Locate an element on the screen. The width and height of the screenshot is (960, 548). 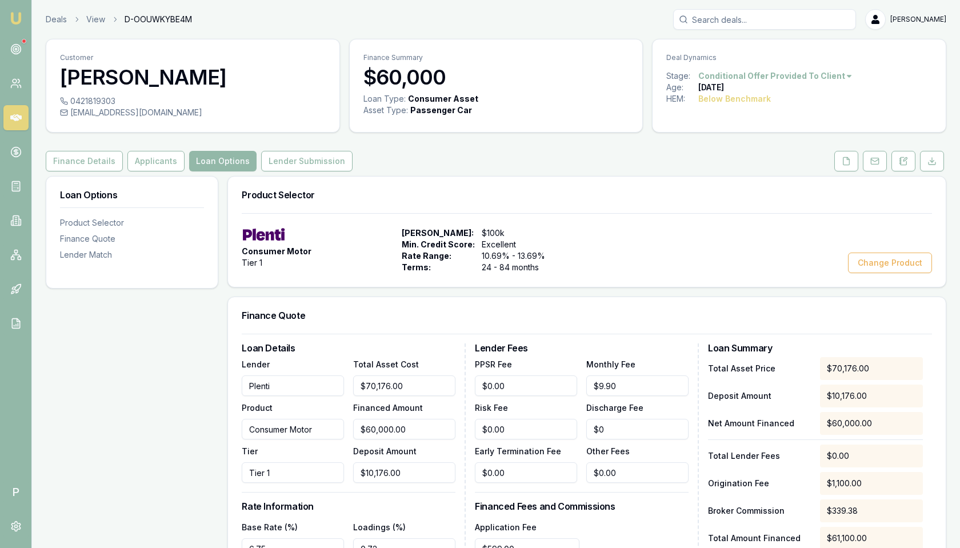
div: $70,176.00 is located at coordinates (872, 369).